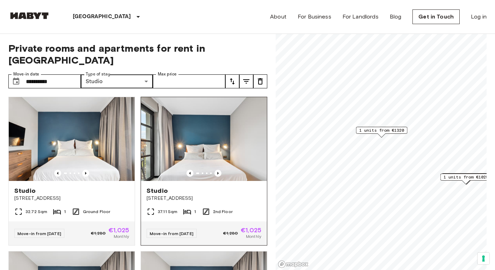  What do you see at coordinates (293, 264) in the screenshot?
I see `a: Mapbox logo` at bounding box center [293, 264].